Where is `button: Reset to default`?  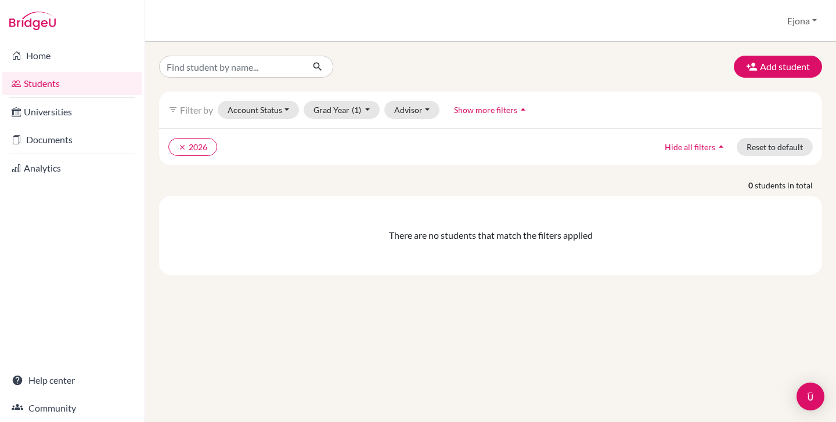
button: Reset to default is located at coordinates (774, 147).